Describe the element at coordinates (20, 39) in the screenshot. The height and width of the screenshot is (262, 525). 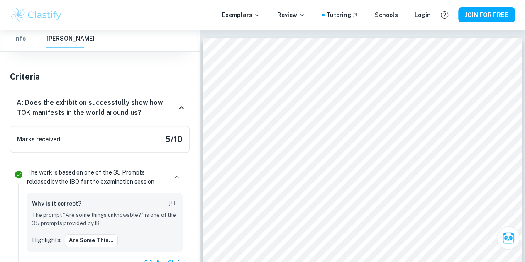
I see `button: Info` at that location.